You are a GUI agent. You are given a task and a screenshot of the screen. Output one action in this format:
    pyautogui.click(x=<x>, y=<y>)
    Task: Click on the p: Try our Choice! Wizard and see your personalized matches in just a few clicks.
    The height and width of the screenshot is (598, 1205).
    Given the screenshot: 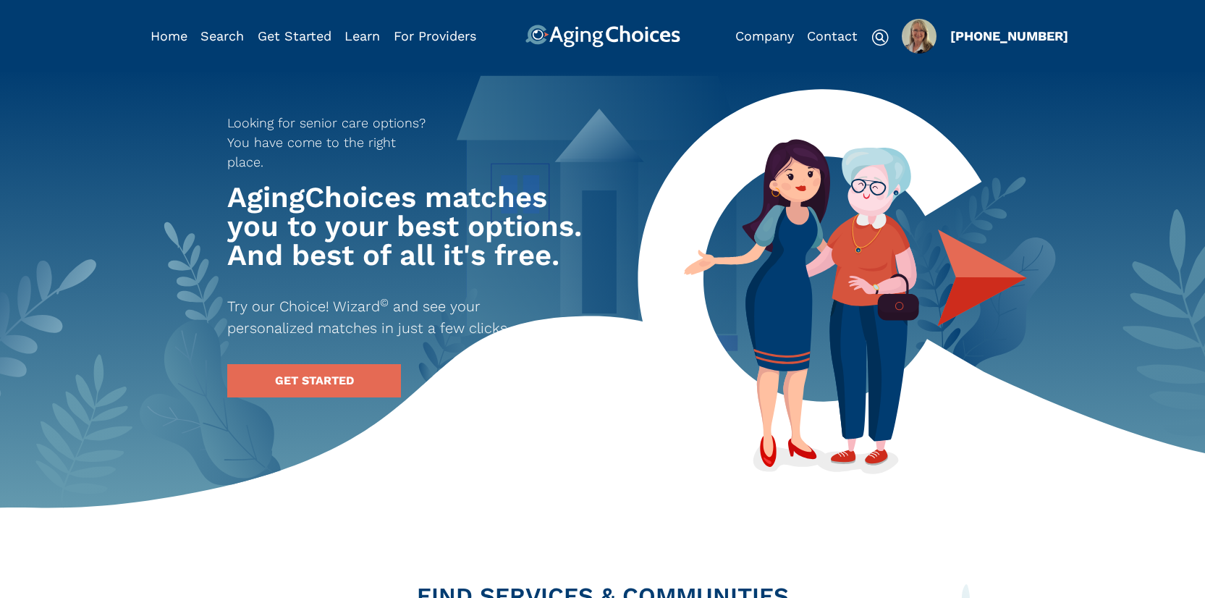 What is the action you would take?
    pyautogui.click(x=395, y=317)
    